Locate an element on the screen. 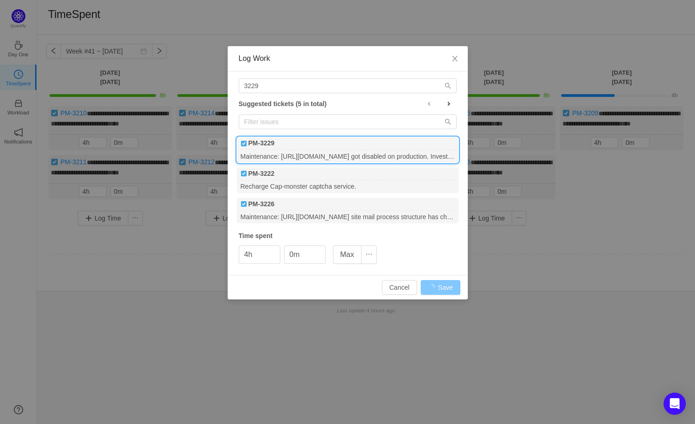 The width and height of the screenshot is (695, 424). div: Recharge Cap-monster captcha service. is located at coordinates (348, 187).